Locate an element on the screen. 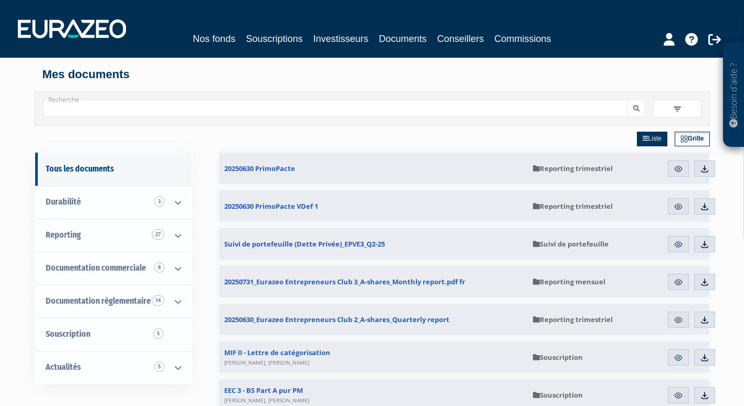  a: Documentation commerciale 8 is located at coordinates (113, 268).